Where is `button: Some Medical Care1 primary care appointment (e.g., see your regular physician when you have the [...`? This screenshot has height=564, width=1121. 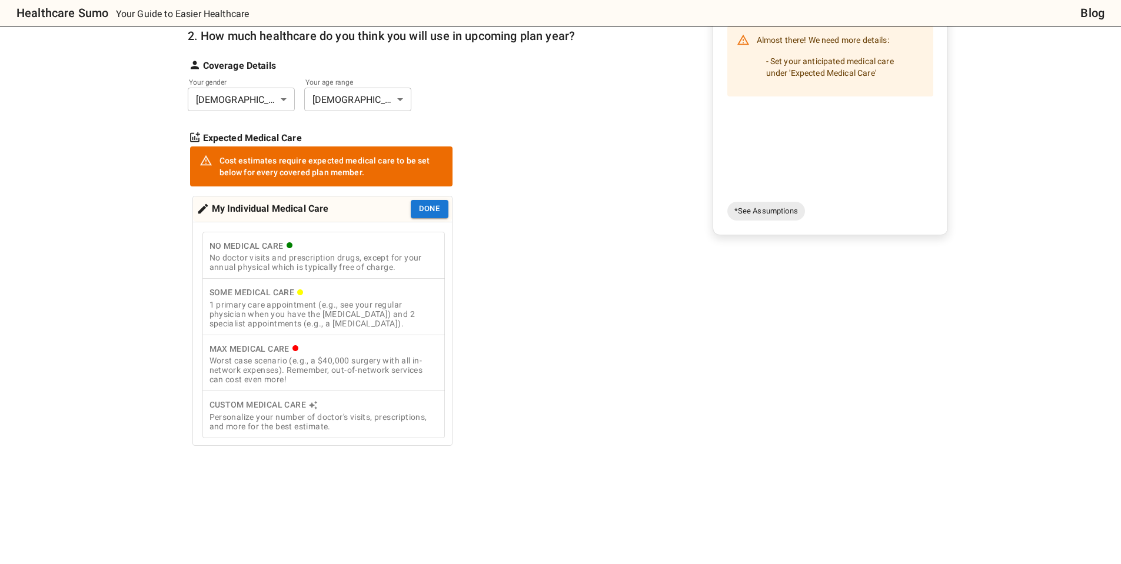
button: Some Medical Care1 primary care appointment (e.g., see your regular physician when you have the [... is located at coordinates (324, 307).